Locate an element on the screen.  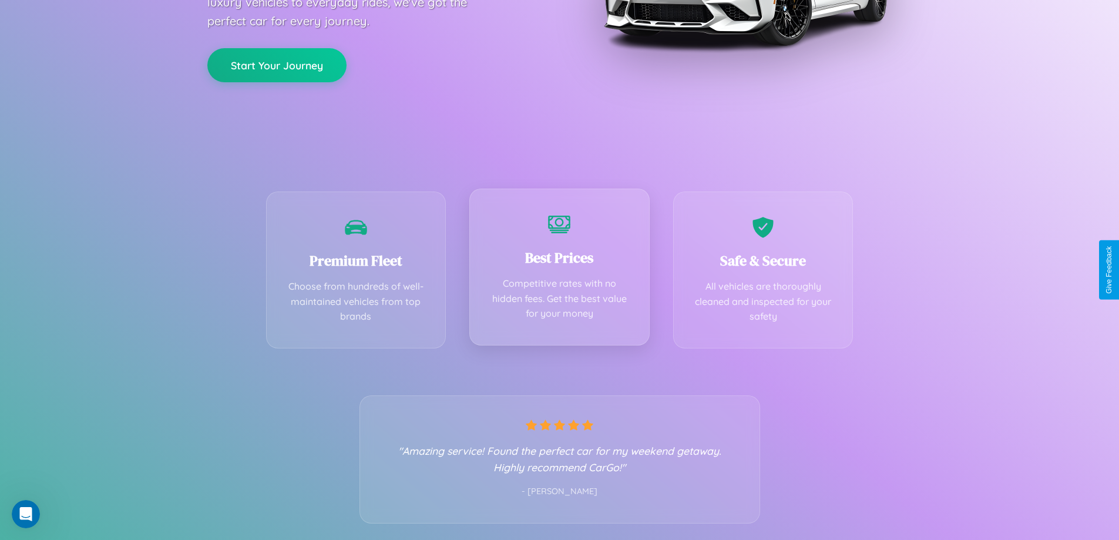
h3: Best Prices is located at coordinates (559, 257).